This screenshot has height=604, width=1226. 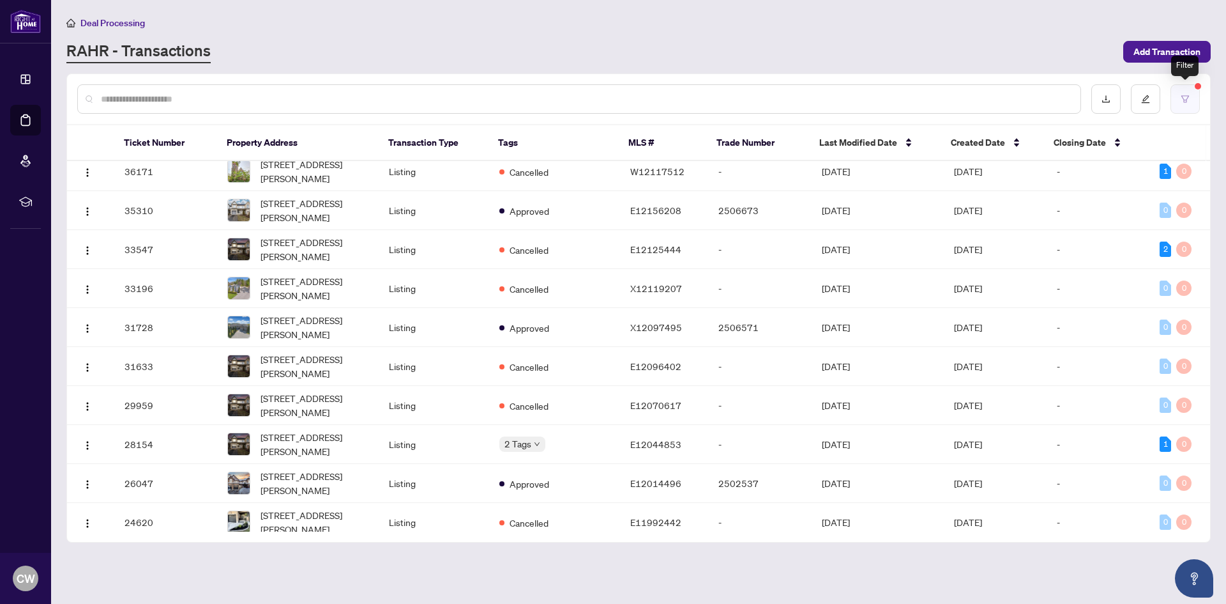 I want to click on td: 26047, so click(x=165, y=483).